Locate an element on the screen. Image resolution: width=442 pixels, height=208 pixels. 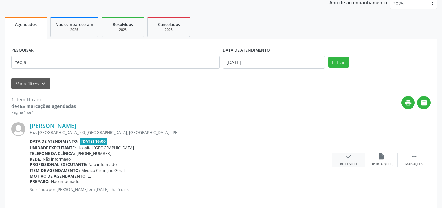
img: img is located at coordinates (18, 129).